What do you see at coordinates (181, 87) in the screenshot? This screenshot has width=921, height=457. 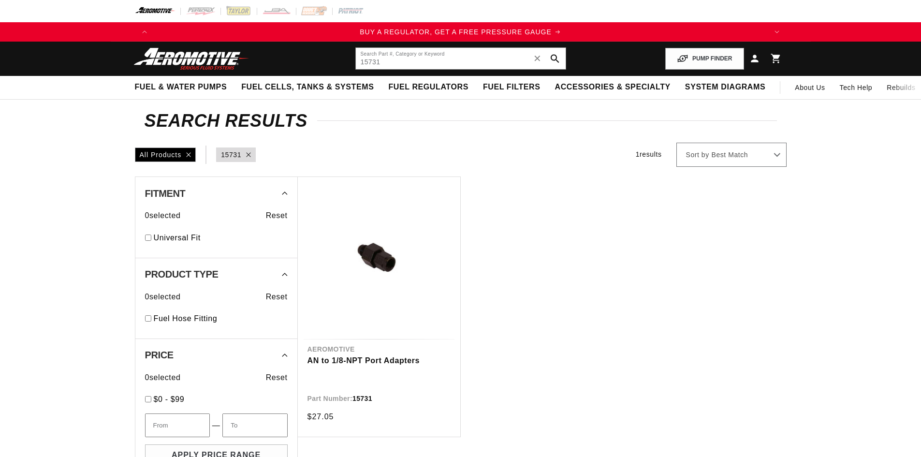 I see `span: Fuel & Water Pumps` at bounding box center [181, 87].